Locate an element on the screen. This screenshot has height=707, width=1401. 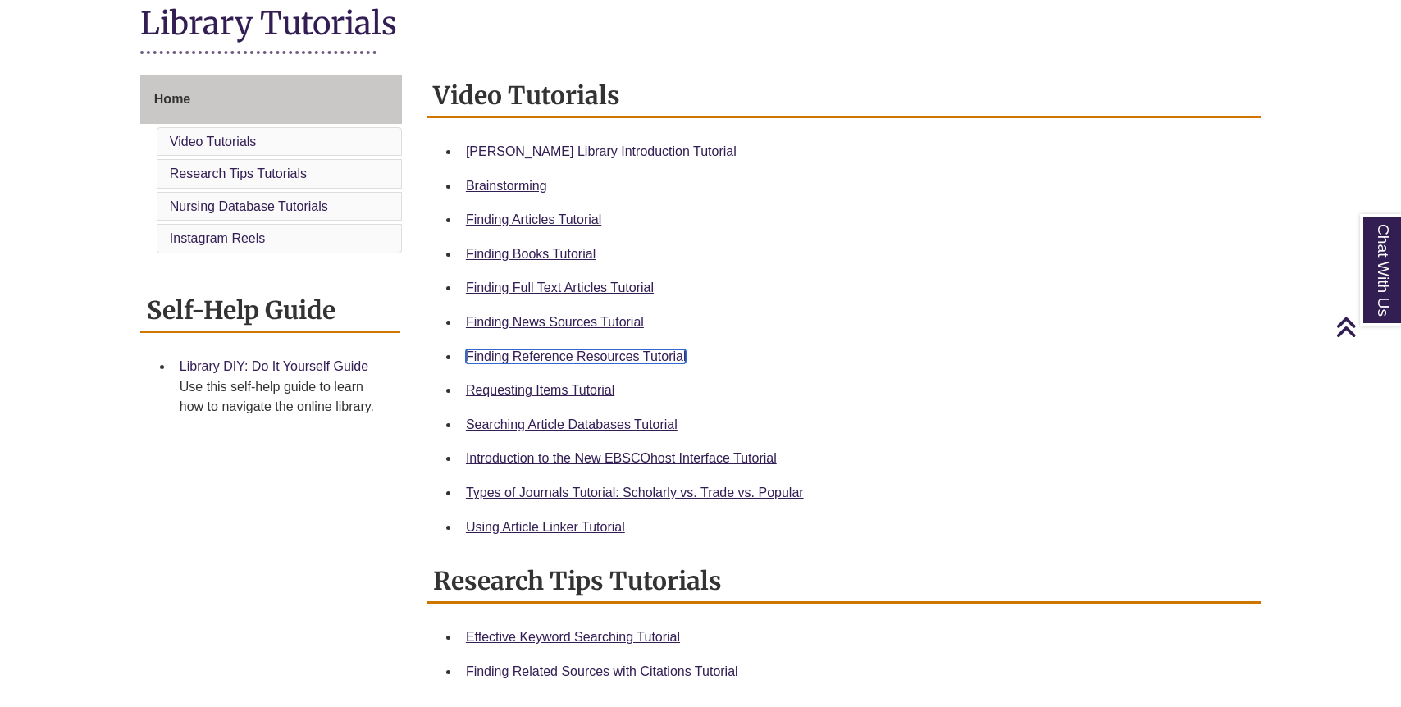
span: Home is located at coordinates (172, 98).